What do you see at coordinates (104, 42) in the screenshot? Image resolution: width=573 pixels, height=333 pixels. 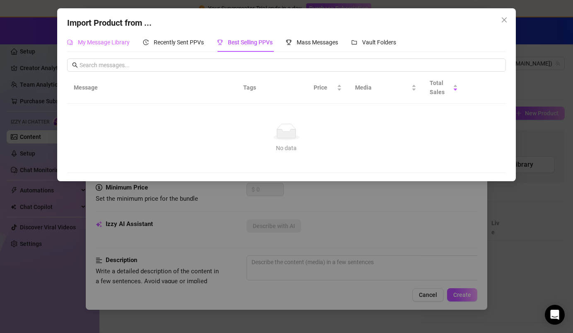 I see `span: My Message Library` at bounding box center [104, 42].